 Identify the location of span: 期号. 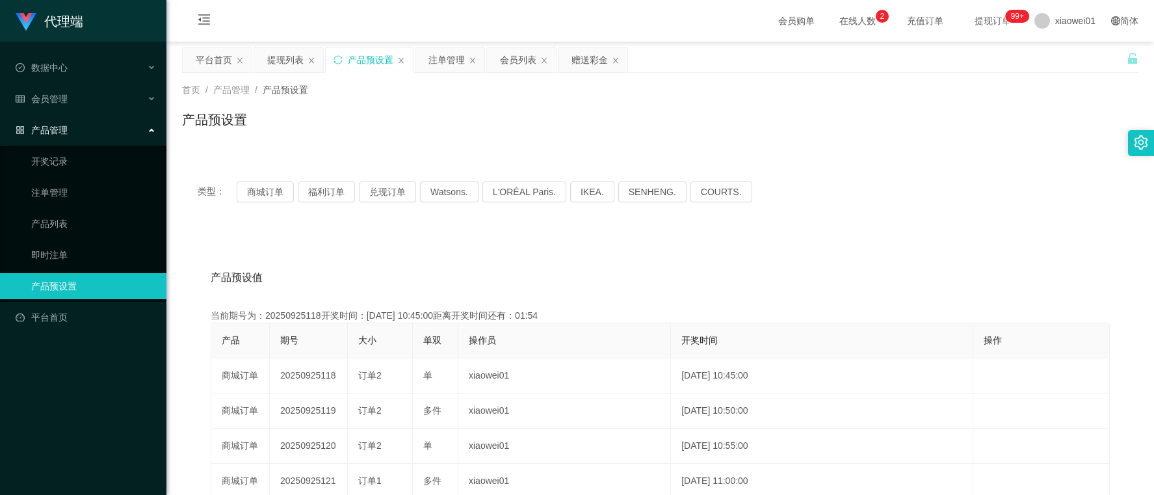
(289, 340).